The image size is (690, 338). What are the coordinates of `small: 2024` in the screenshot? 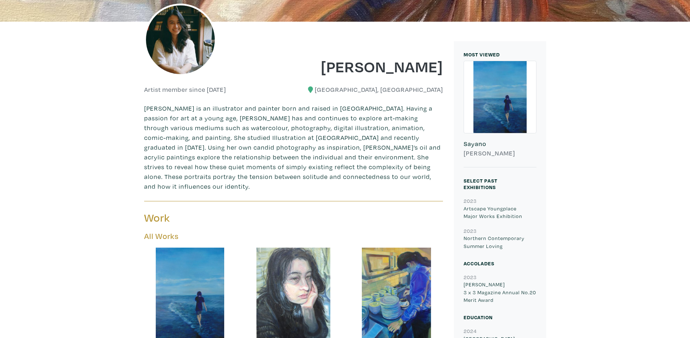 It's located at (470, 331).